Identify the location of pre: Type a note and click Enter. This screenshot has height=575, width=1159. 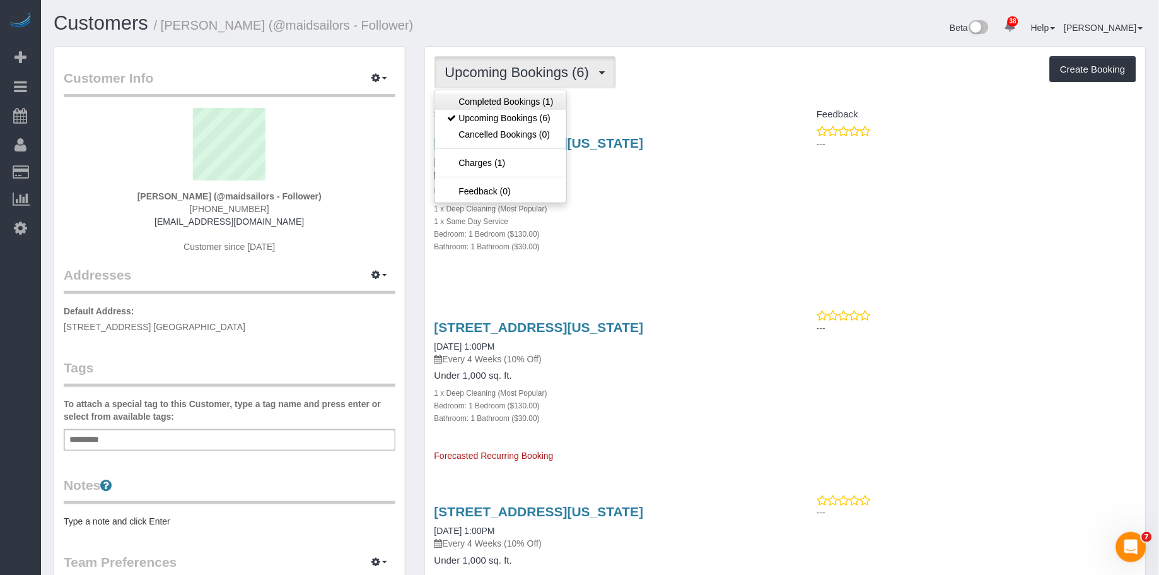
(230, 521).